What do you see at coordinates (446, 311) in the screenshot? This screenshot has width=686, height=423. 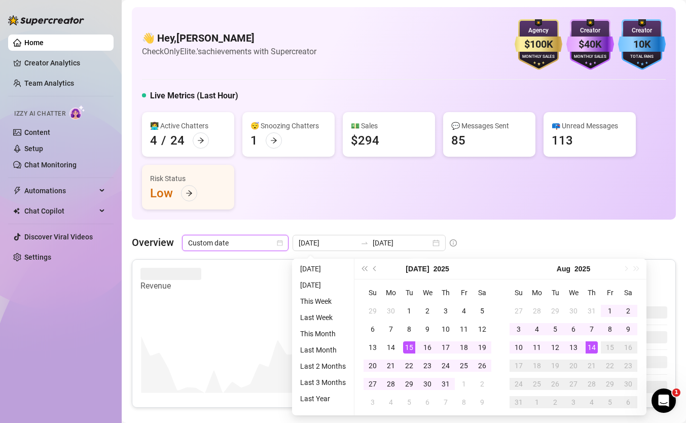 I see `td: 2025-07-03` at bounding box center [446, 311].